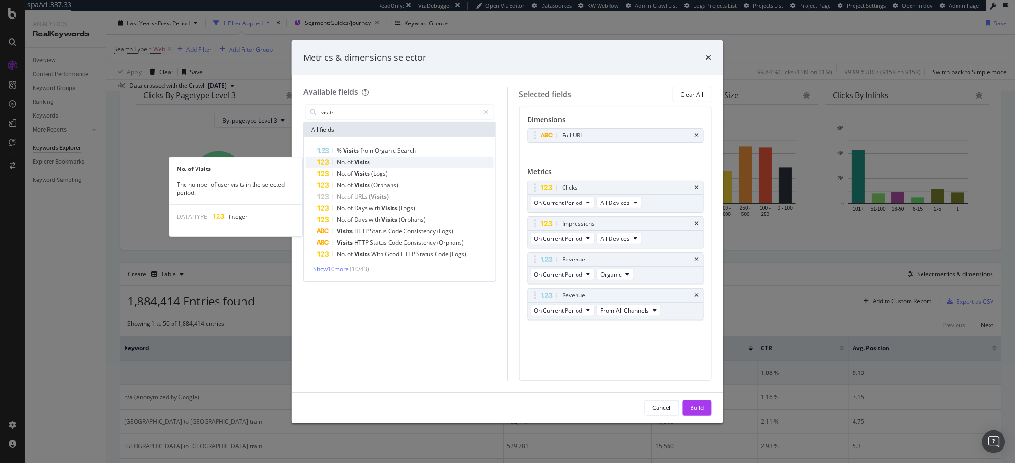 The image size is (1015, 463). Describe the element at coordinates (379, 196) in the screenshot. I see `span: (Visits)` at that location.